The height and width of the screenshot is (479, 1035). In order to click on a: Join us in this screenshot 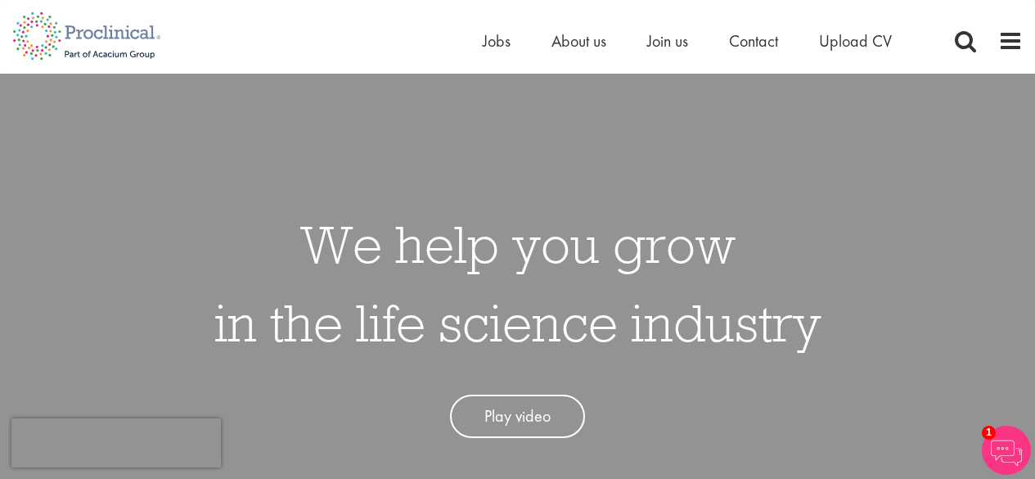, I will do `click(668, 41)`.